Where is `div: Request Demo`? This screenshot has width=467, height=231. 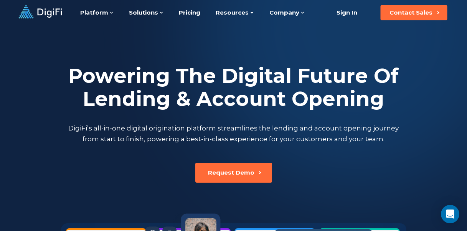 div: Request Demo is located at coordinates (231, 173).